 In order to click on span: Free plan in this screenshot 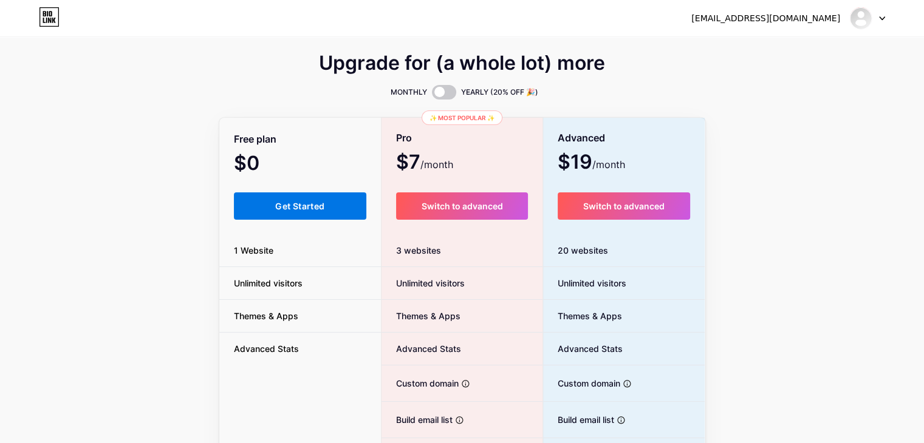, I will do `click(255, 139)`.